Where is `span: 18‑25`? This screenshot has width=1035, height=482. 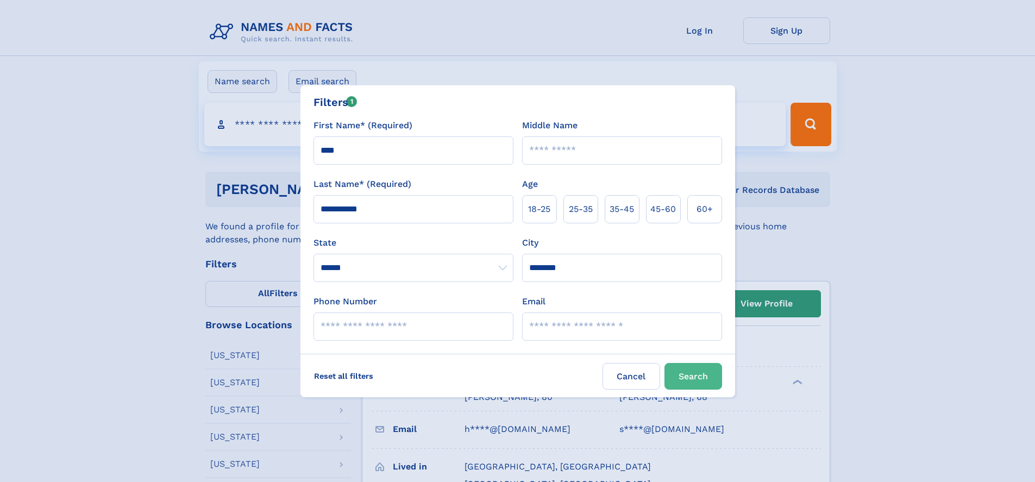 span: 18‑25 is located at coordinates (539, 209).